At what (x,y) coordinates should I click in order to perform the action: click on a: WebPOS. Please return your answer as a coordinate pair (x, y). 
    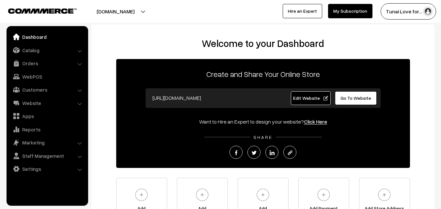
    Looking at the image, I should click on (47, 77).